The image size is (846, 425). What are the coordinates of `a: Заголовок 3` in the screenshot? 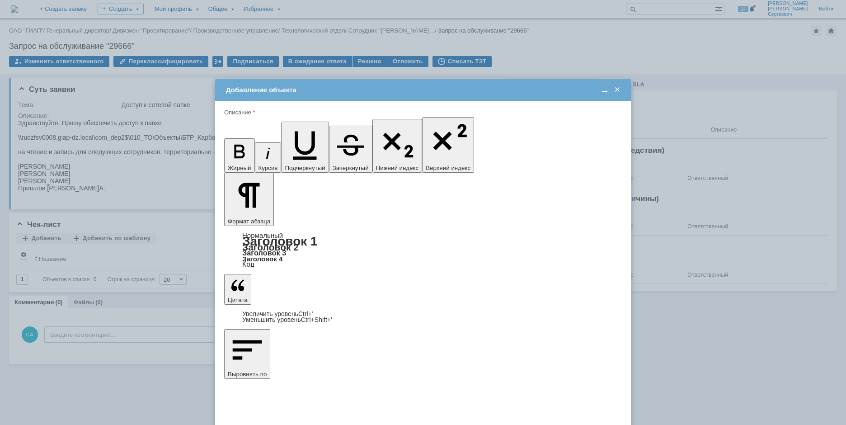 It's located at (264, 253).